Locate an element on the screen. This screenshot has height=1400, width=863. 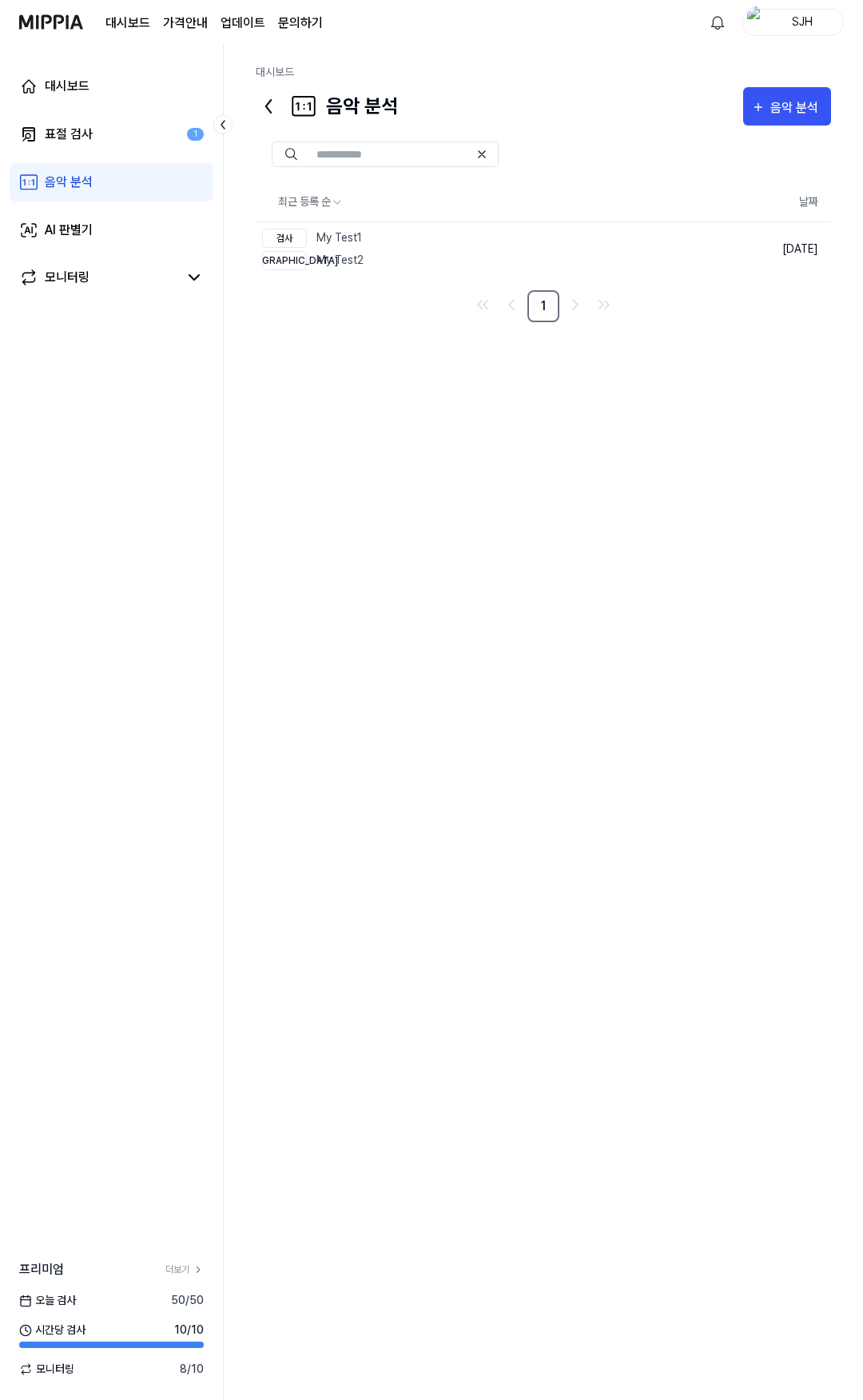
a: 표절 검사1 is located at coordinates (112, 134).